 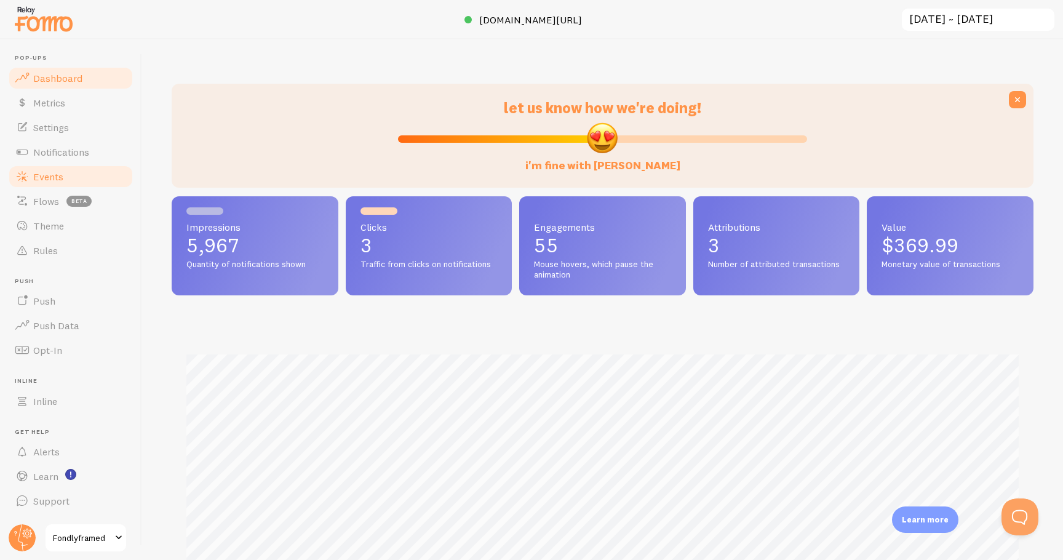 I want to click on a: Theme, so click(x=71, y=226).